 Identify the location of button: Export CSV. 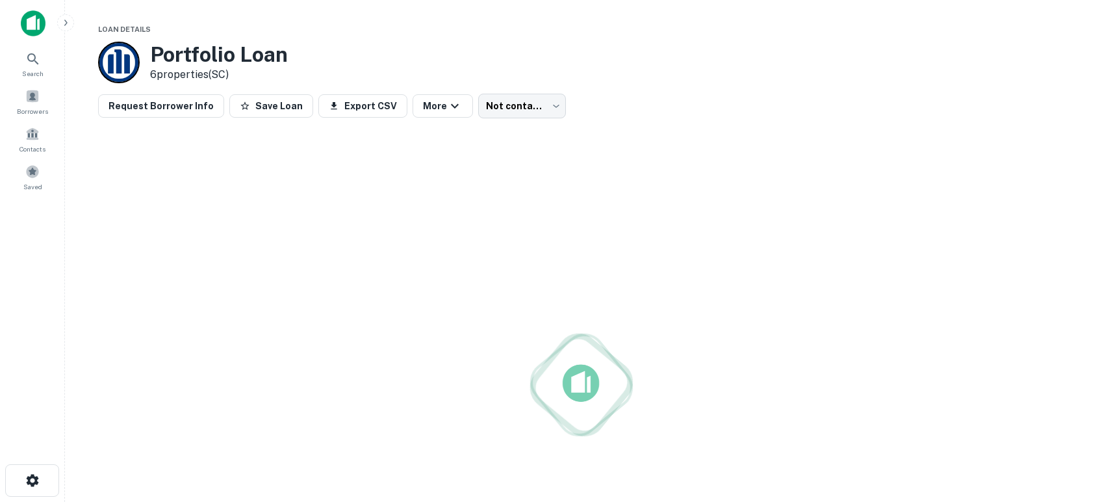
(363, 106).